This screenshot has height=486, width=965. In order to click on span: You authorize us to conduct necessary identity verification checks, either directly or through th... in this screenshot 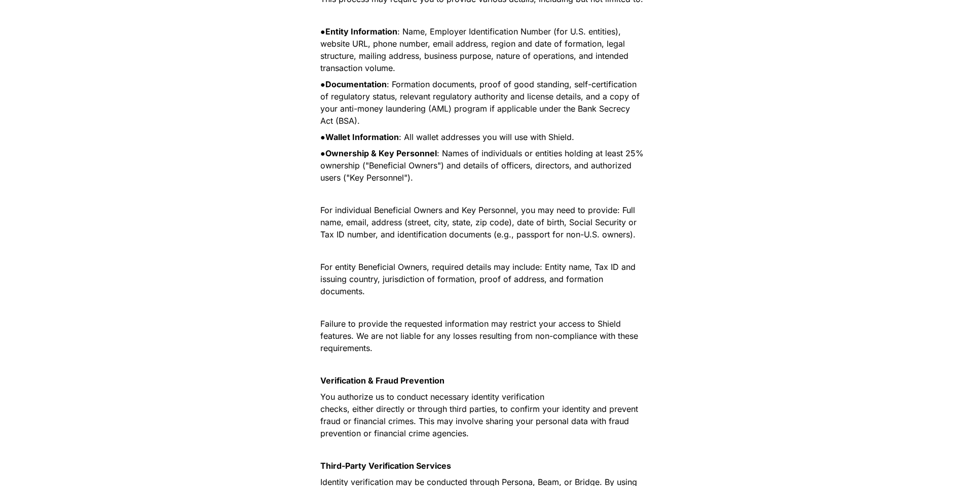, I will do `click(480, 415)`.